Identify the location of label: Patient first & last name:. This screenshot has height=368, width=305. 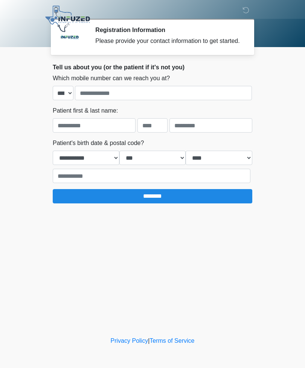
(85, 111).